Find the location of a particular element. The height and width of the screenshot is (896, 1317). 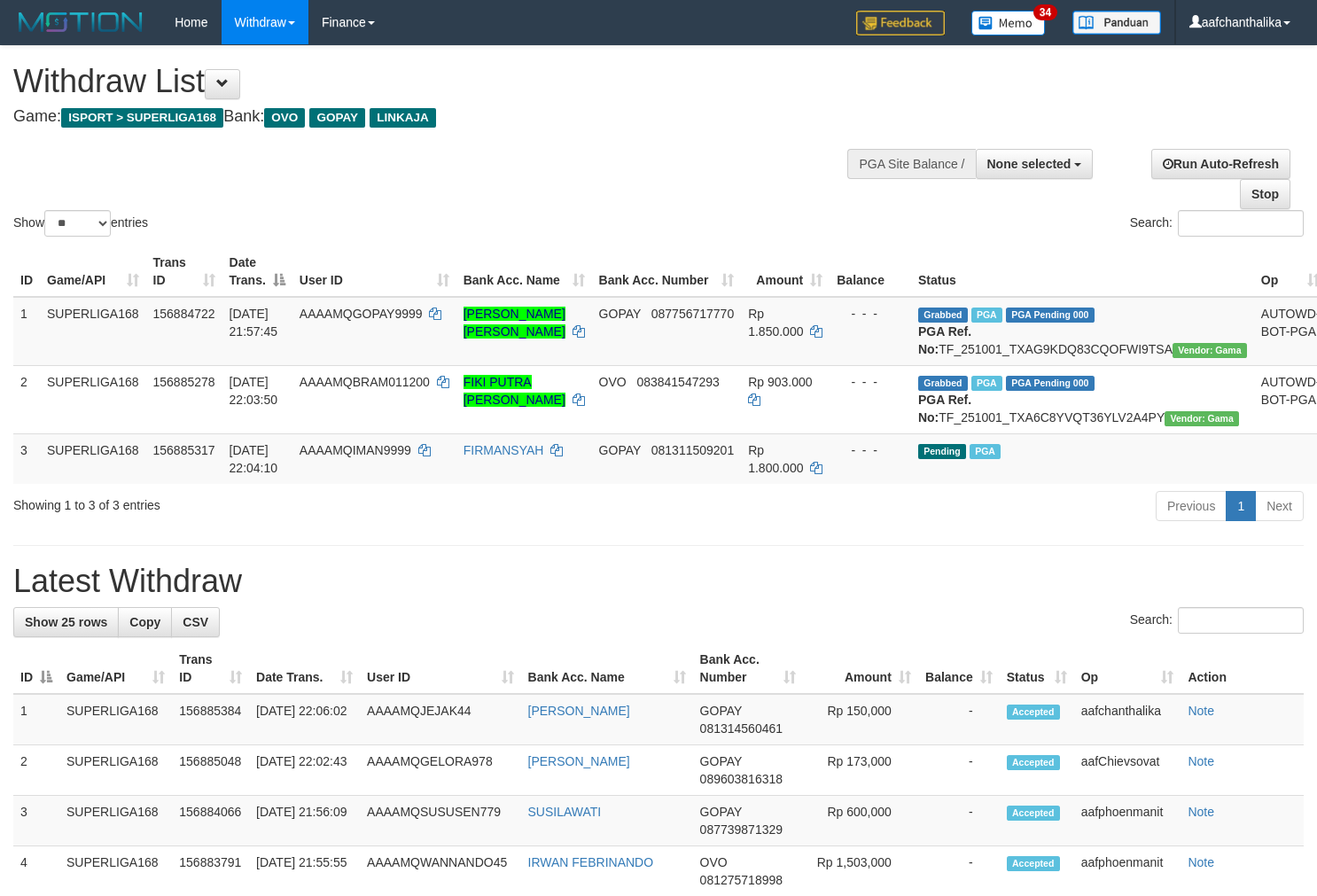

a: Previous is located at coordinates (1191, 506).